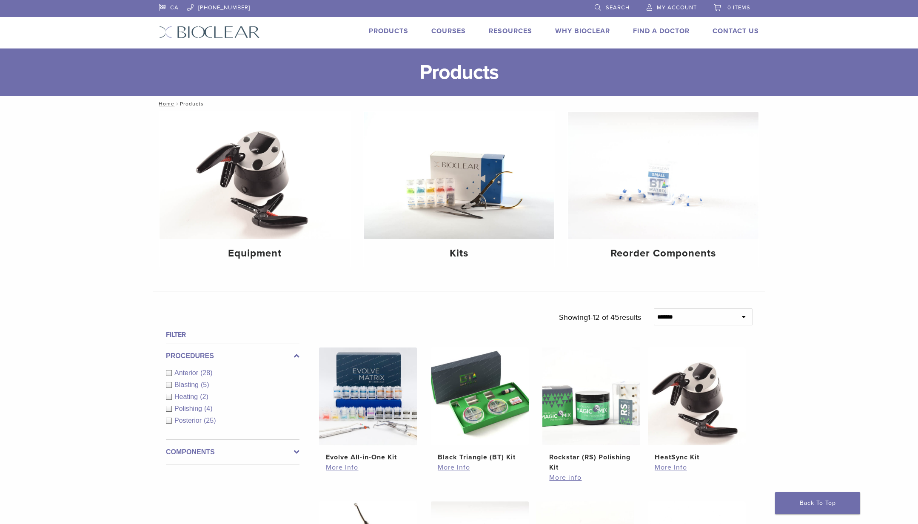 The width and height of the screenshot is (918, 524). What do you see at coordinates (210, 420) in the screenshot?
I see `span: (25)` at bounding box center [210, 420].